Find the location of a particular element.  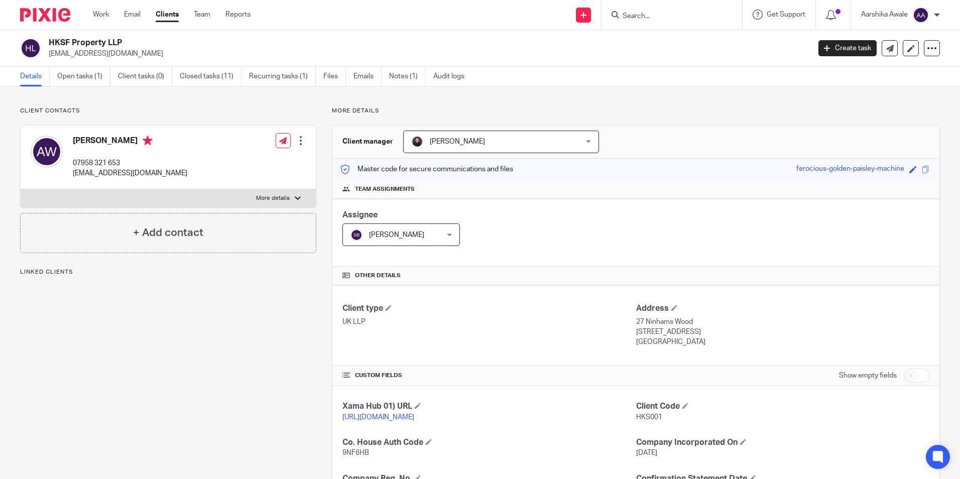

a: Files is located at coordinates (335, 76).